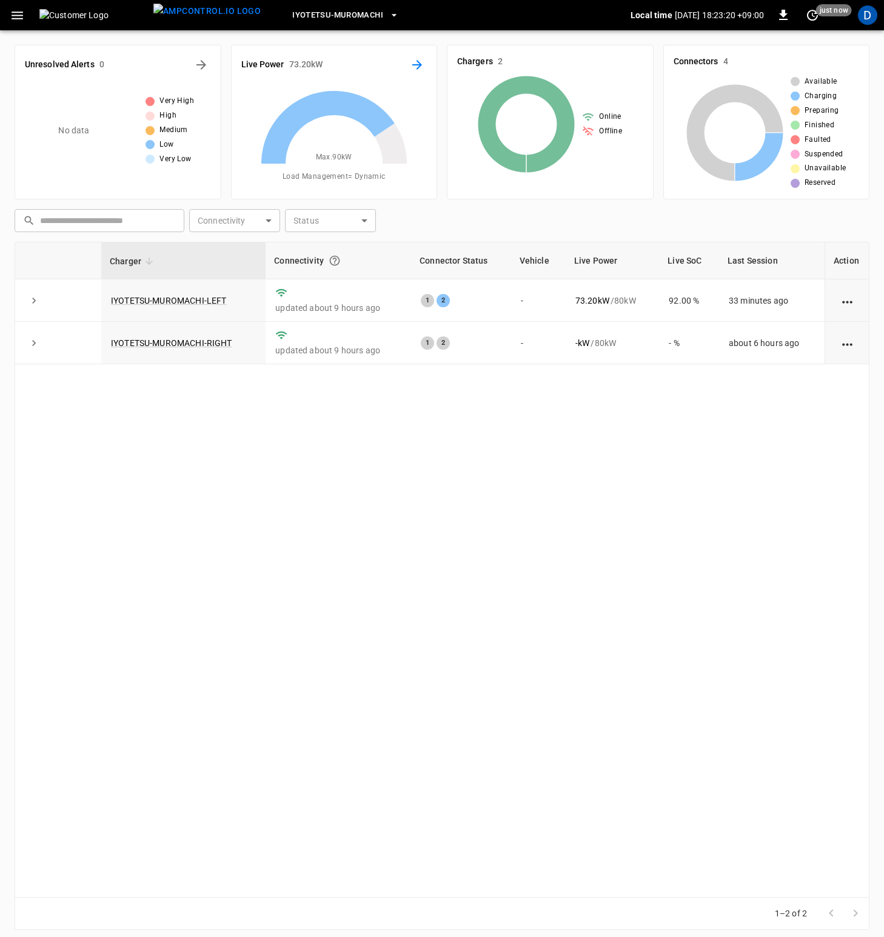 The width and height of the screenshot is (884, 937). Describe the element at coordinates (820, 96) in the screenshot. I see `span: Charging` at that location.